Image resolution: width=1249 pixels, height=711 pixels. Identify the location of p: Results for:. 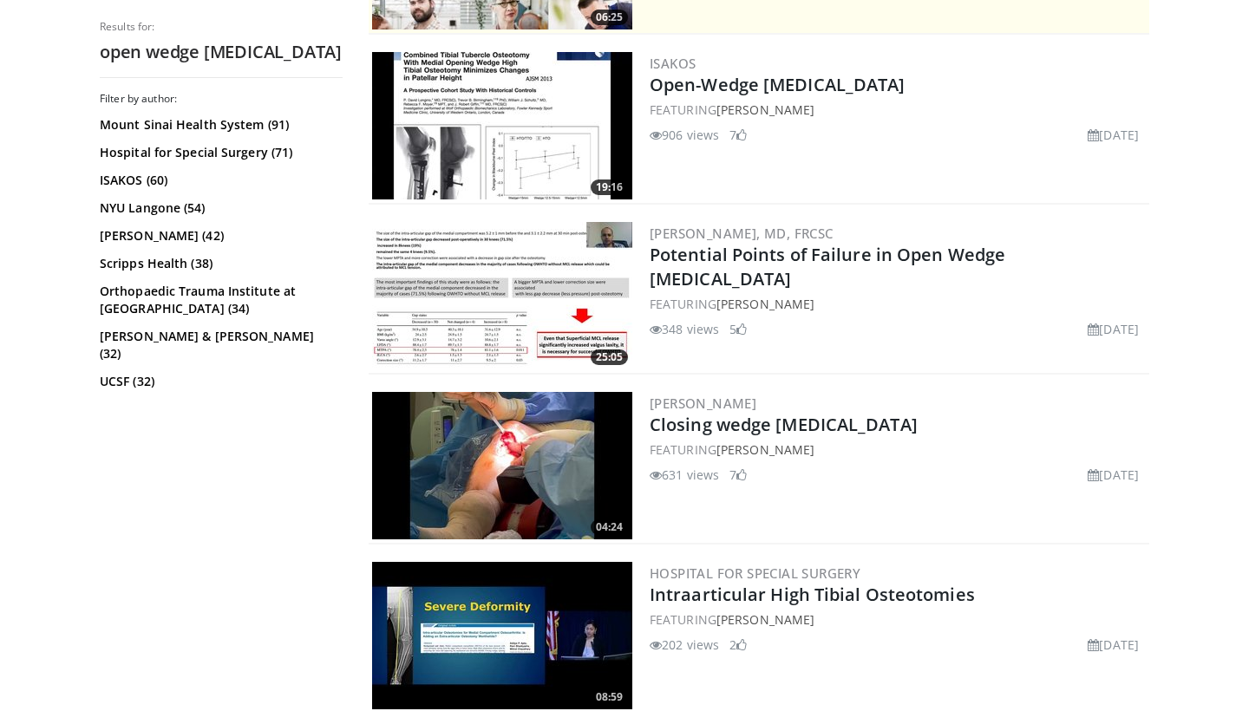
(221, 27).